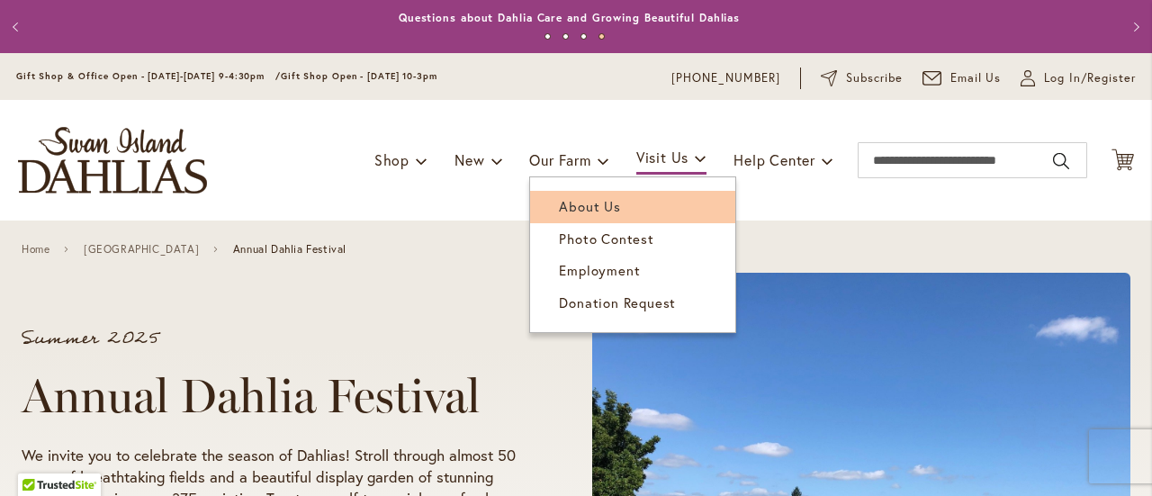 This screenshot has width=1152, height=496. Describe the element at coordinates (606, 238) in the screenshot. I see `span: Photo Contest` at that location.